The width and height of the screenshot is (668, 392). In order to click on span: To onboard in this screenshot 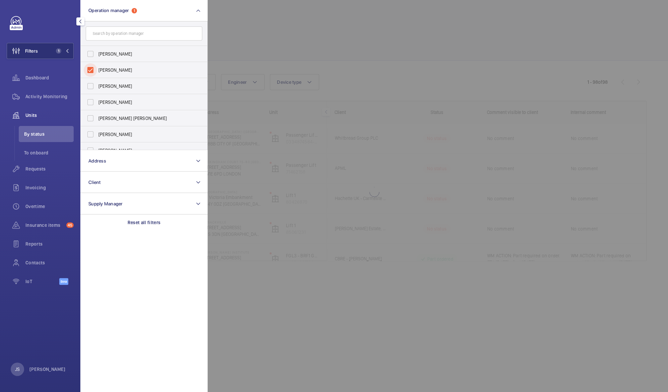, I will do `click(49, 153)`.